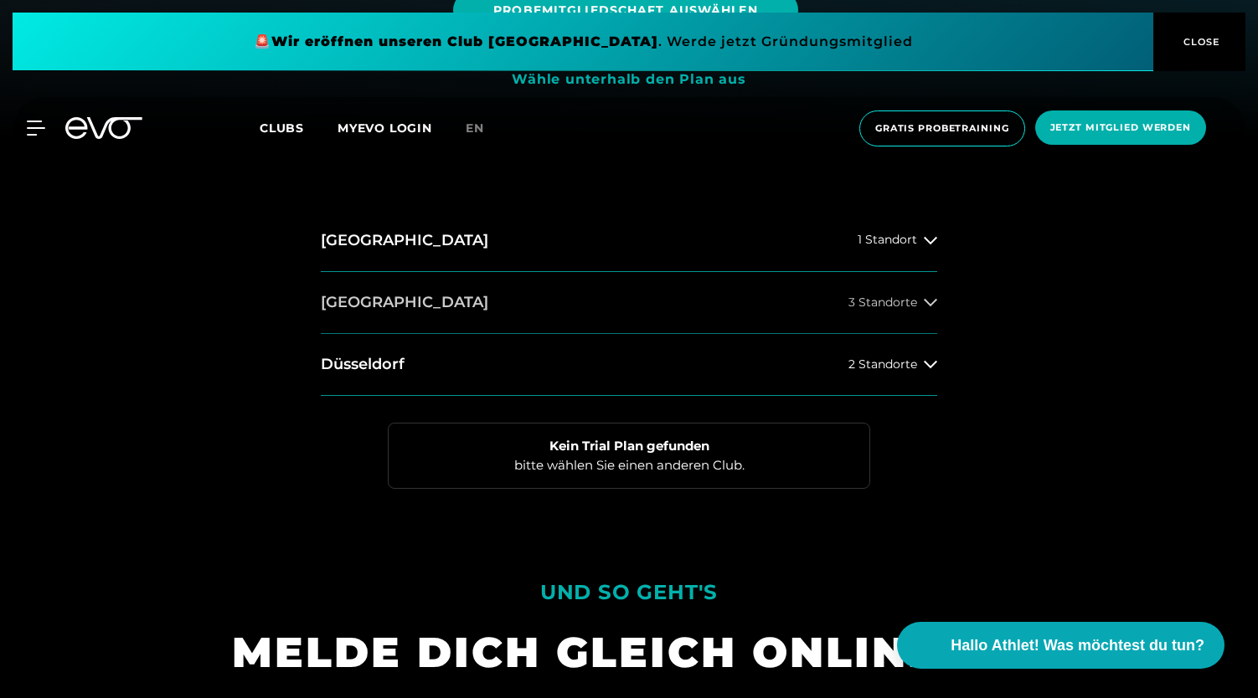  I want to click on span: Hallo Athlet! Was möchtest du tun?, so click(1077, 646).